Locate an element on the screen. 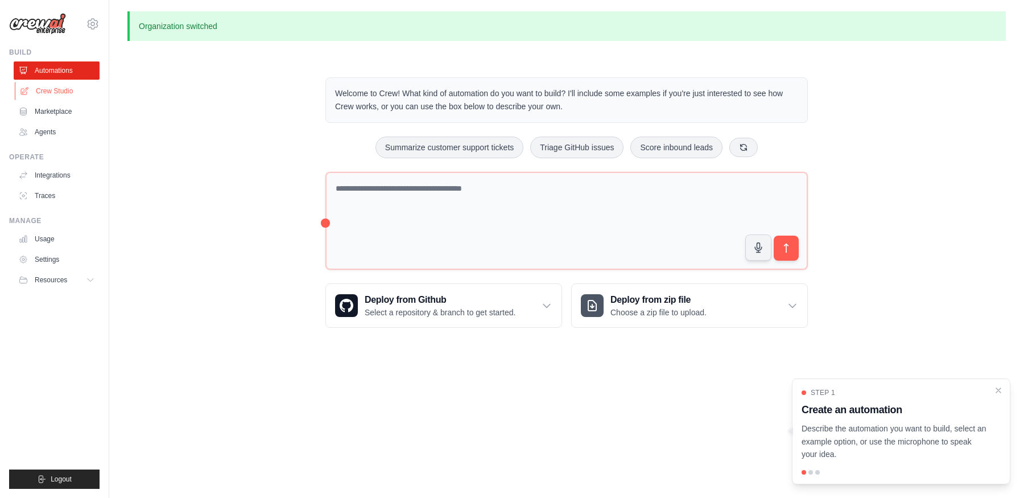 This screenshot has height=498, width=1024. a: Crew Studio is located at coordinates (57, 91).